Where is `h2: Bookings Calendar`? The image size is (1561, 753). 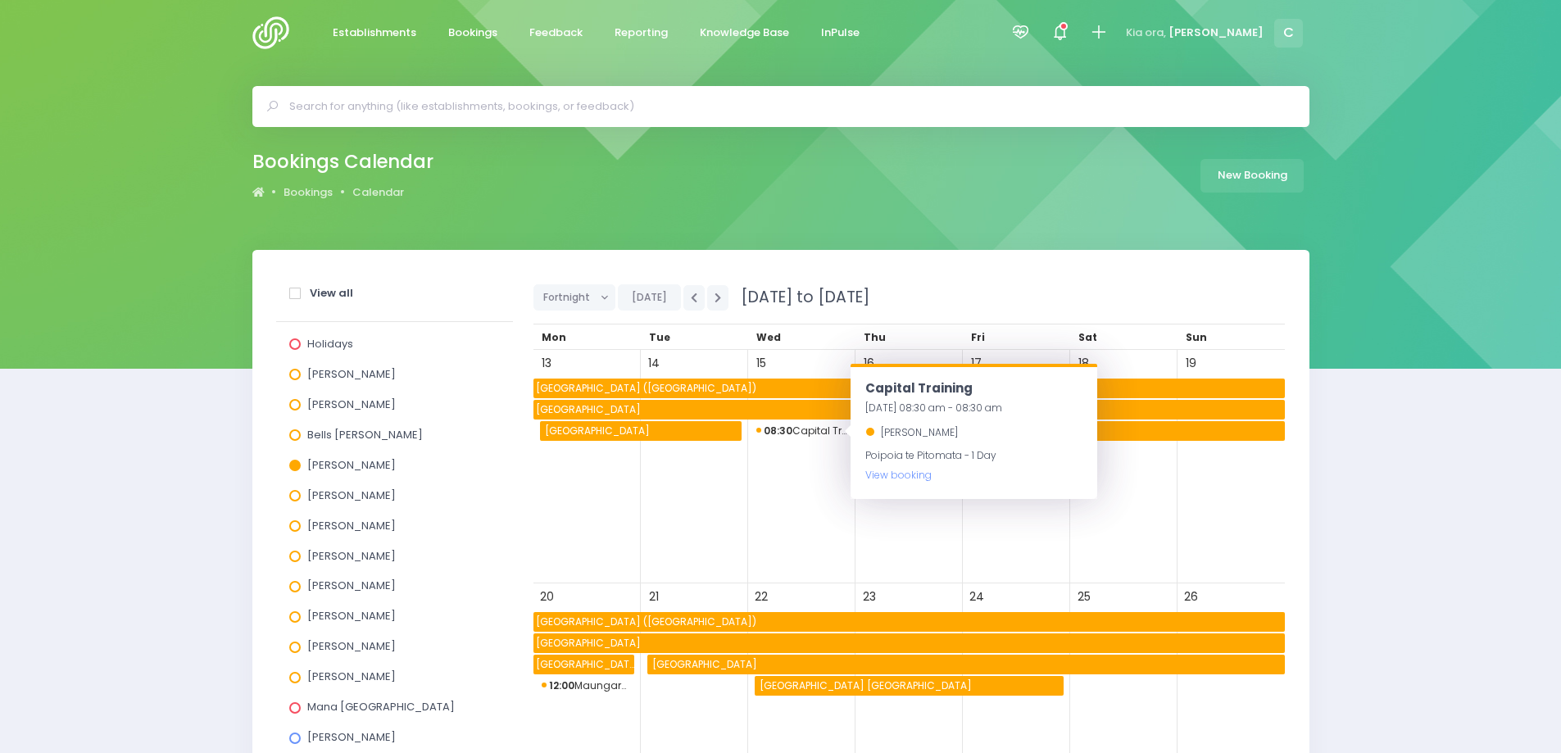
h2: Bookings Calendar is located at coordinates (342, 161).